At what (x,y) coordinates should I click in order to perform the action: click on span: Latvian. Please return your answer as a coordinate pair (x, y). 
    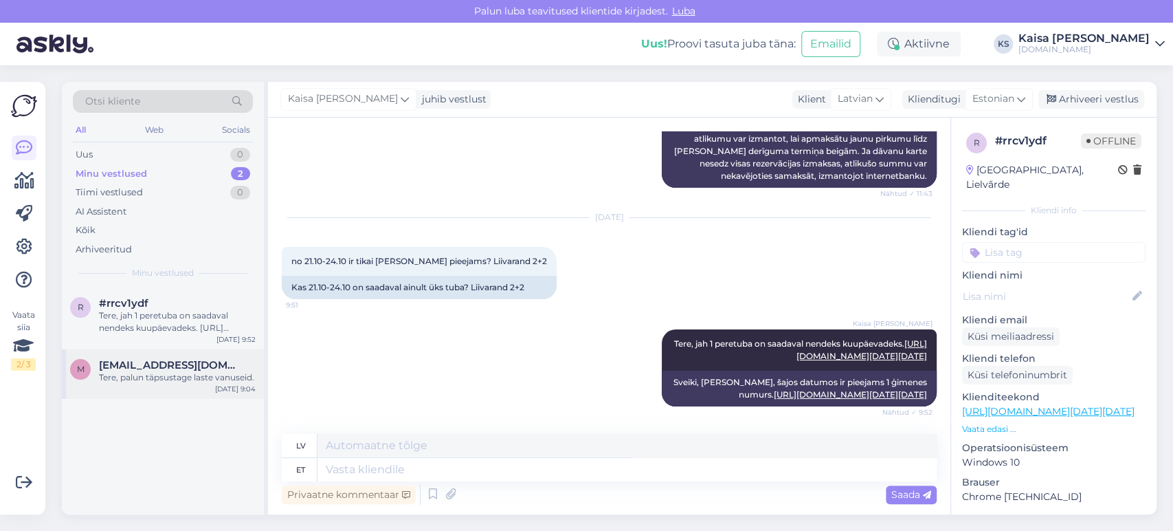
    Looking at the image, I should click on (855, 99).